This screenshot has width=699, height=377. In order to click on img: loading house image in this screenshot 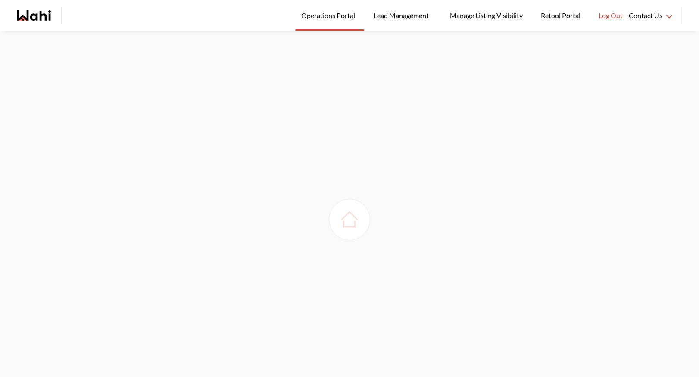, I will do `click(349, 219)`.